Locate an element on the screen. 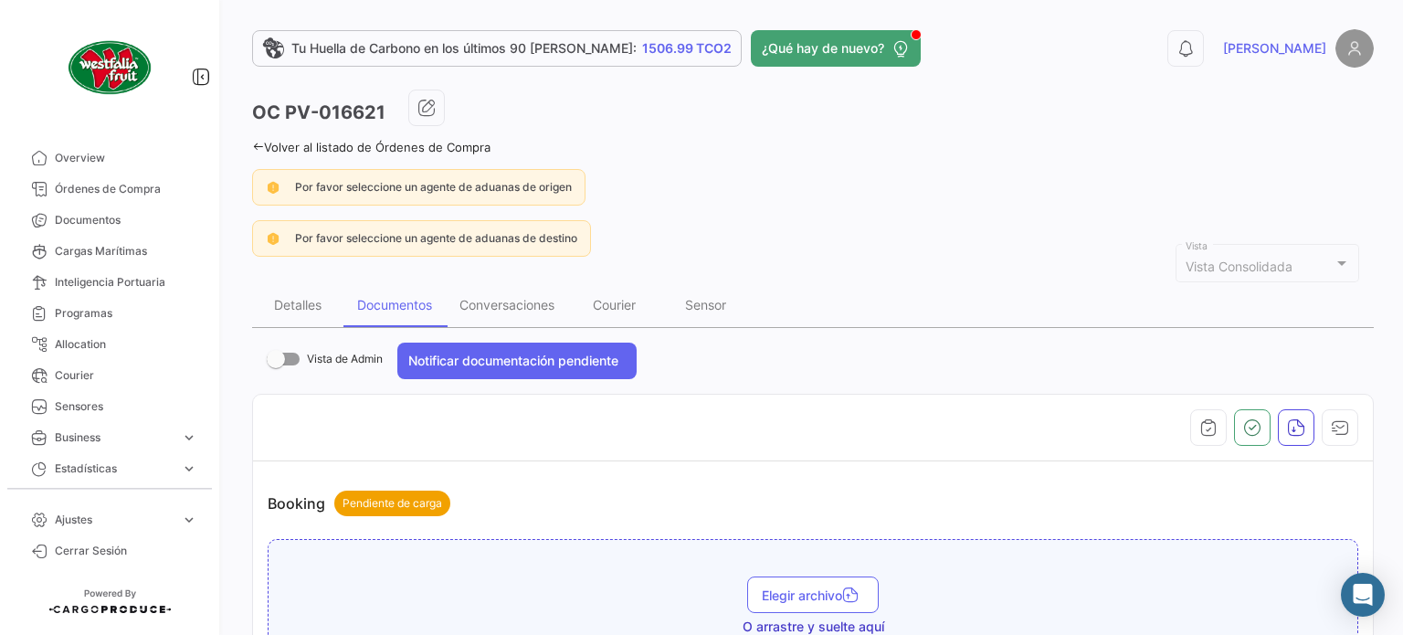 The image size is (1403, 635). span: Sensores is located at coordinates (126, 406).